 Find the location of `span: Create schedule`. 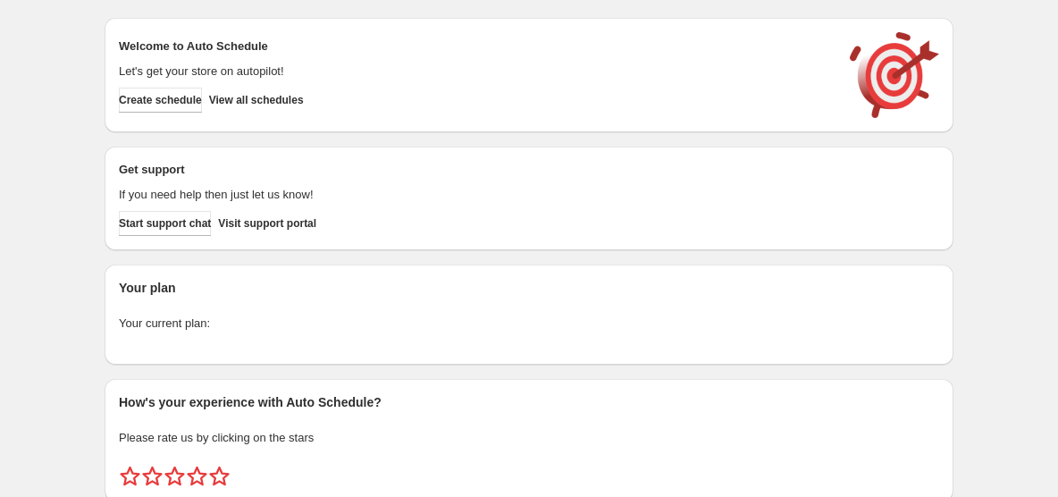

span: Create schedule is located at coordinates (160, 100).